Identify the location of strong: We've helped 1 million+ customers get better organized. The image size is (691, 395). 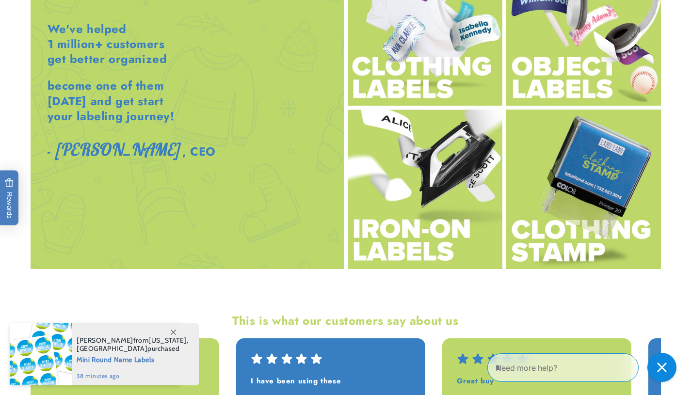
(107, 44).